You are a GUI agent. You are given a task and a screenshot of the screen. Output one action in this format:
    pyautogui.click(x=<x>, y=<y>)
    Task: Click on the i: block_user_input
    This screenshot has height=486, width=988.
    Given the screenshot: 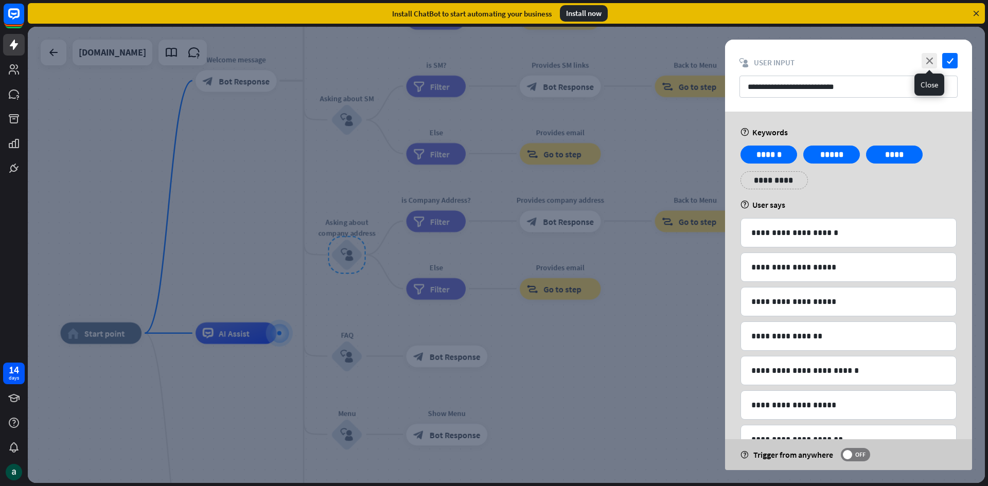 What is the action you would take?
    pyautogui.click(x=744, y=63)
    